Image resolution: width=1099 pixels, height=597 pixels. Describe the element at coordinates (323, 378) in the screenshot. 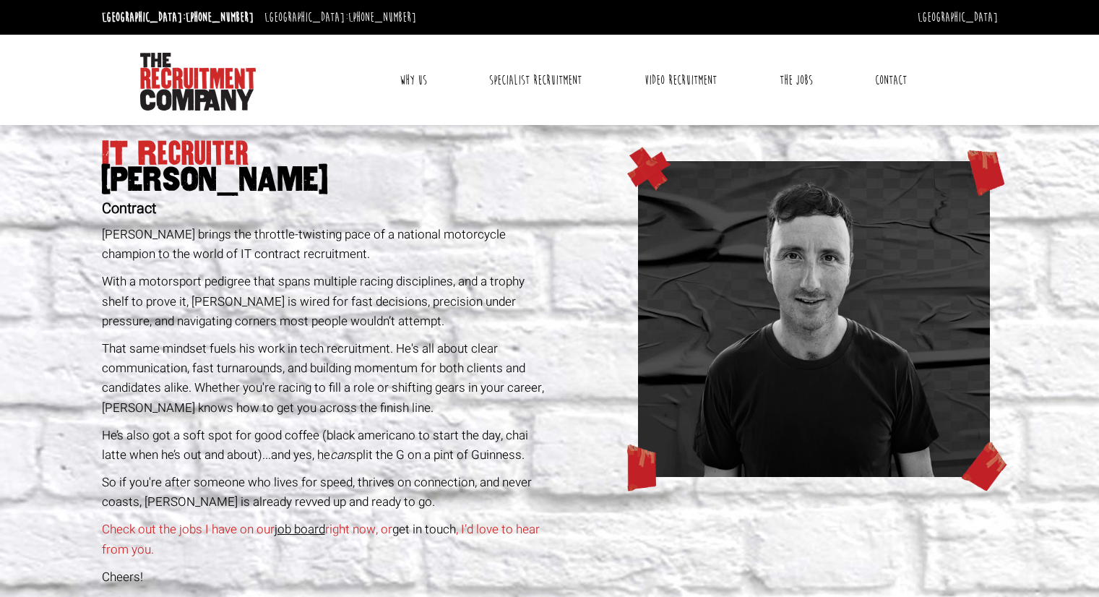

I see `p: That same mindset fuels his work in tech recruitment. He's all about clear communication, fast tu...` at that location.